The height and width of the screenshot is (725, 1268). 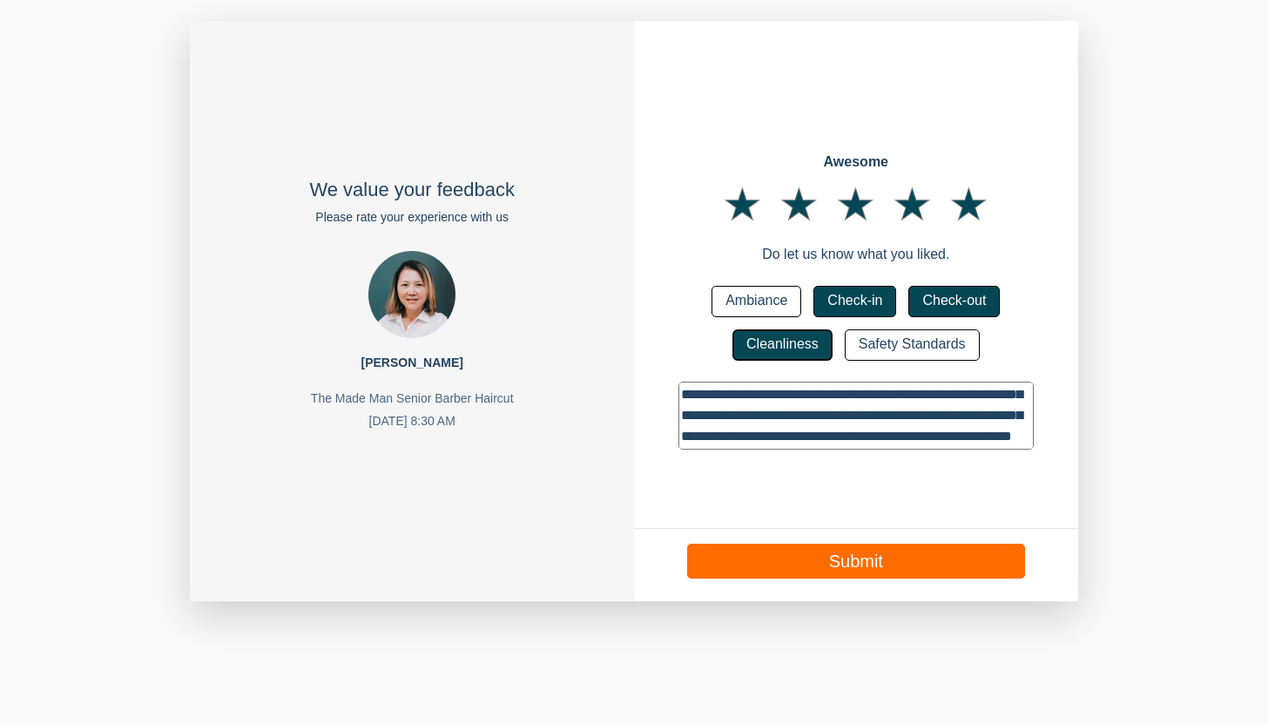 What do you see at coordinates (412, 217) in the screenshot?
I see `div: Please rate your experience with us` at bounding box center [412, 217].